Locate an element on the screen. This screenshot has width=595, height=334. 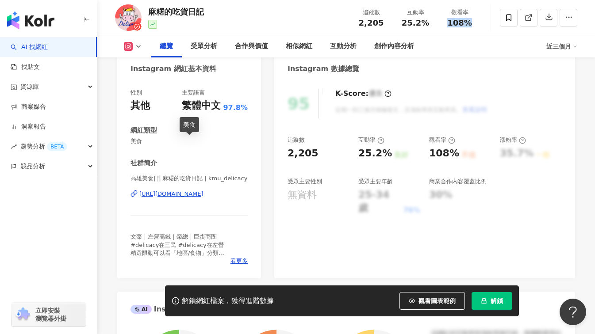
div: 網紅類型 is located at coordinates (144, 131).